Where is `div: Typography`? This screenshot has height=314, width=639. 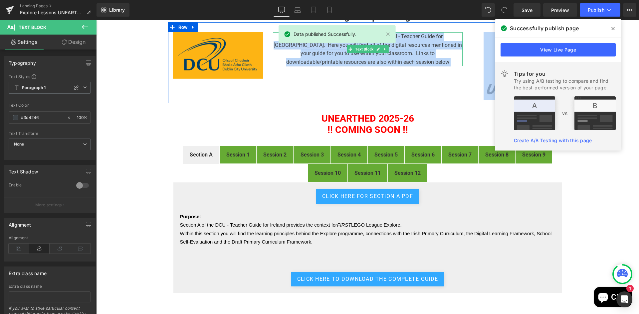
div: Typography is located at coordinates (22, 61).